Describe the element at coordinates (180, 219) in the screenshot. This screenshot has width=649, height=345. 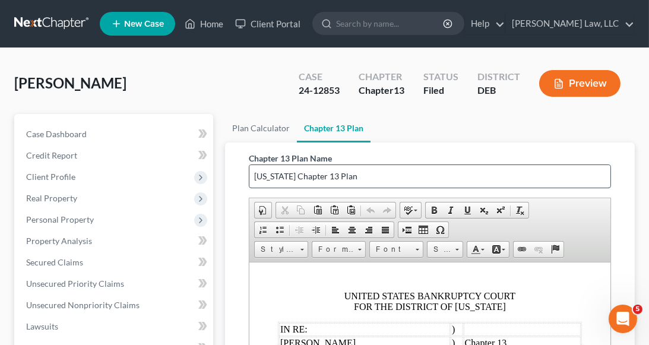
I see `span: NOTICE TO ALL CREDITORS THAT THIS PLAN AND ALL OF ITS PROVISIONS ARE SUBJECT TO DEL. BANKR. L.R. ...` at that location.